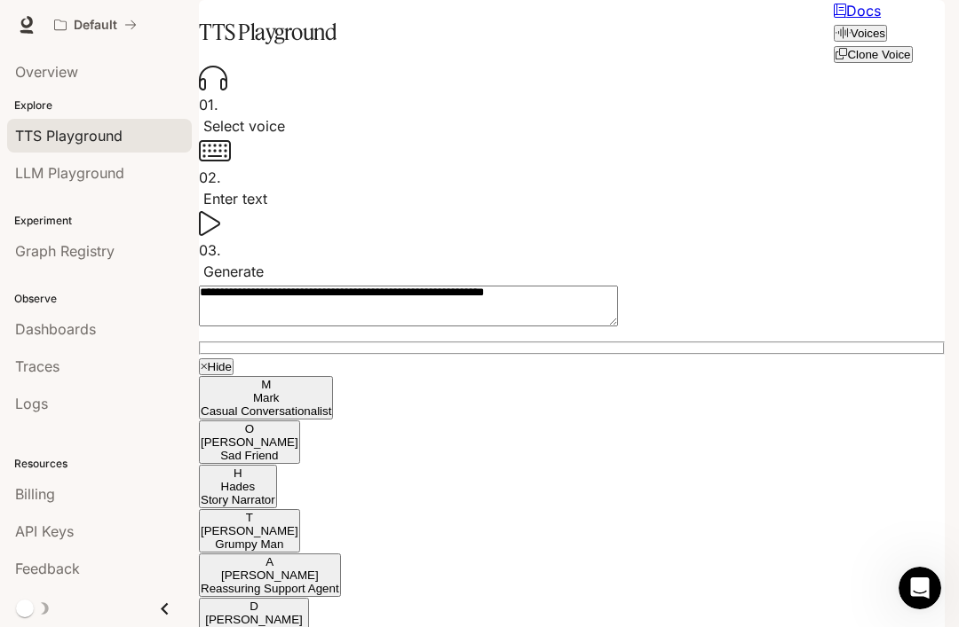 This screenshot has height=627, width=959. What do you see at coordinates (249, 429) in the screenshot?
I see `div: O` at bounding box center [249, 429].